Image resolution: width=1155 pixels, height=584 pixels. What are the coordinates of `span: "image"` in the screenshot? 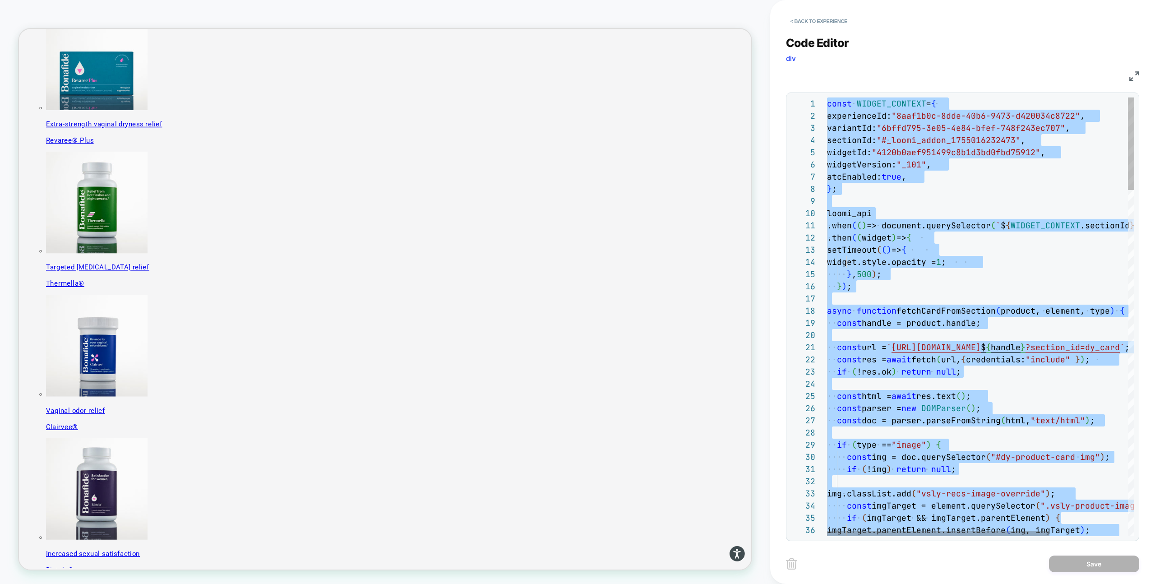 It's located at (909, 445).